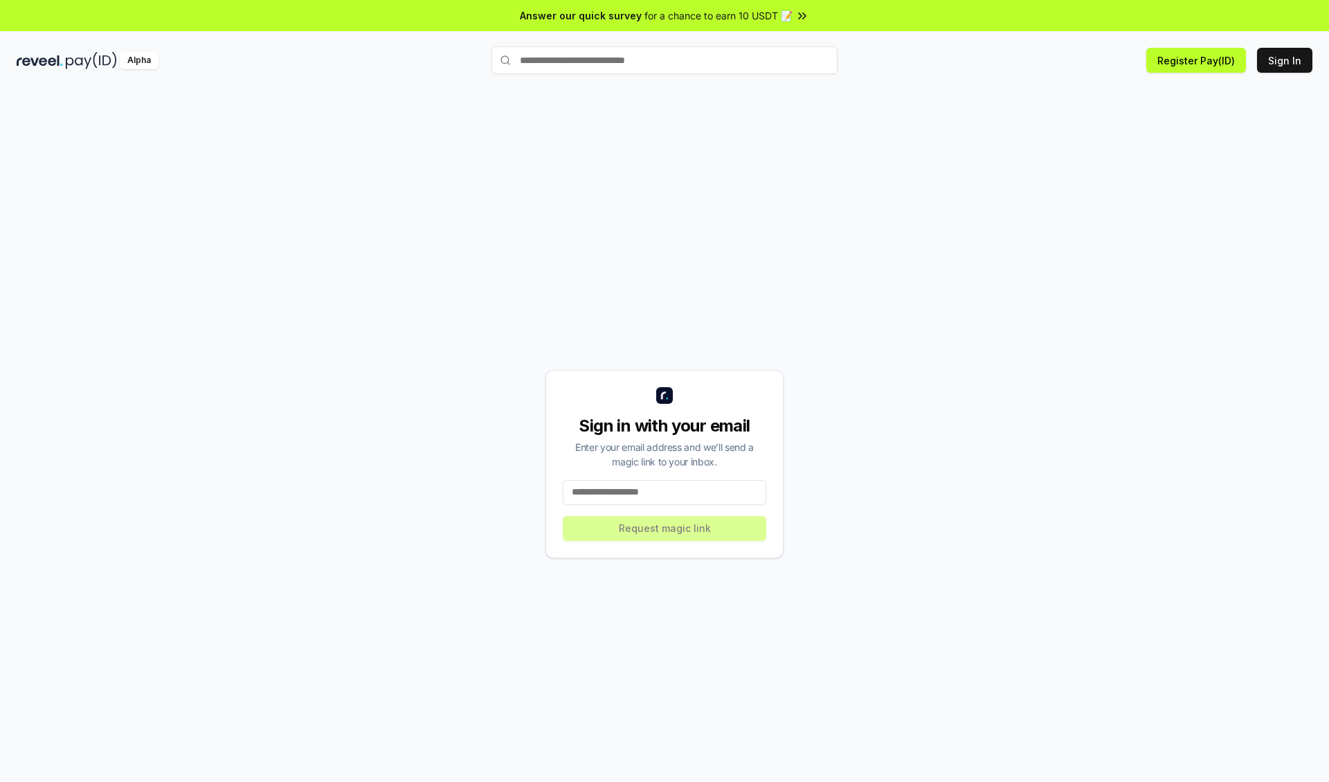 The width and height of the screenshot is (1329, 782). What do you see at coordinates (719, 15) in the screenshot?
I see `span: for a chance to earn 10 USDT 📝` at bounding box center [719, 15].